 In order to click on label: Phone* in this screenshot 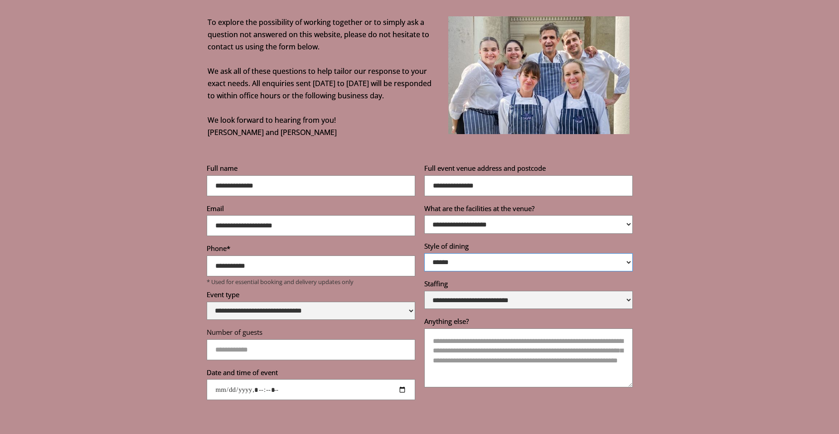, I will do `click(311, 250)`.